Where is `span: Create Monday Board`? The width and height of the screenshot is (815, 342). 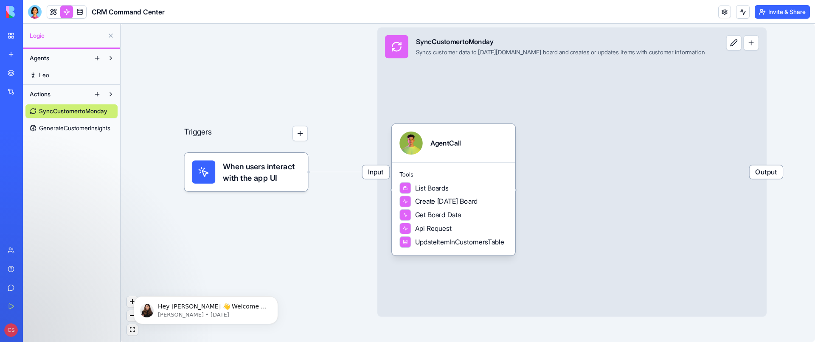
span: Create Monday Board is located at coordinates (447, 201).